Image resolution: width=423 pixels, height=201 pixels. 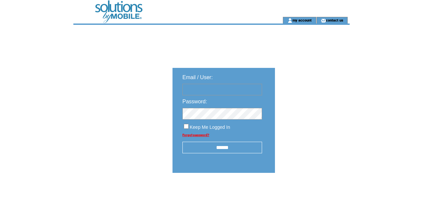 What do you see at coordinates (324, 21) in the screenshot?
I see `img: contact_us_icon.gif` at bounding box center [324, 21].